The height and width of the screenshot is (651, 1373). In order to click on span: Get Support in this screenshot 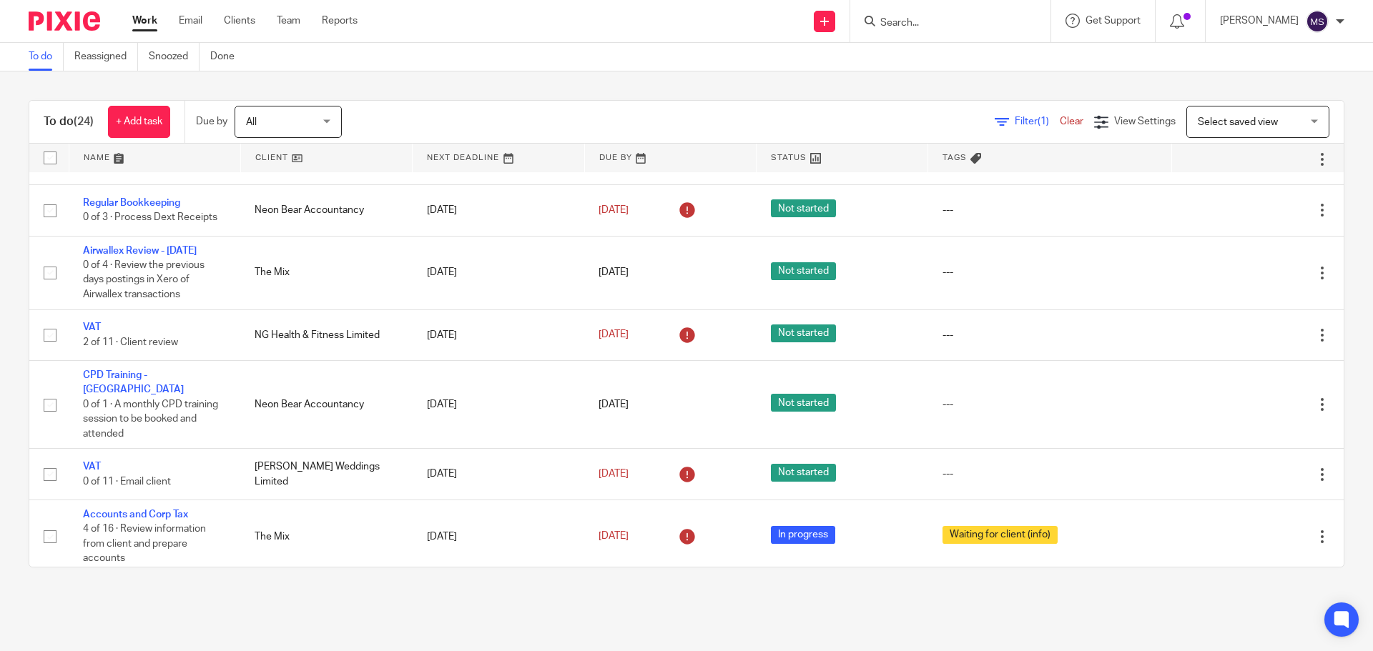, I will do `click(1112, 21)`.